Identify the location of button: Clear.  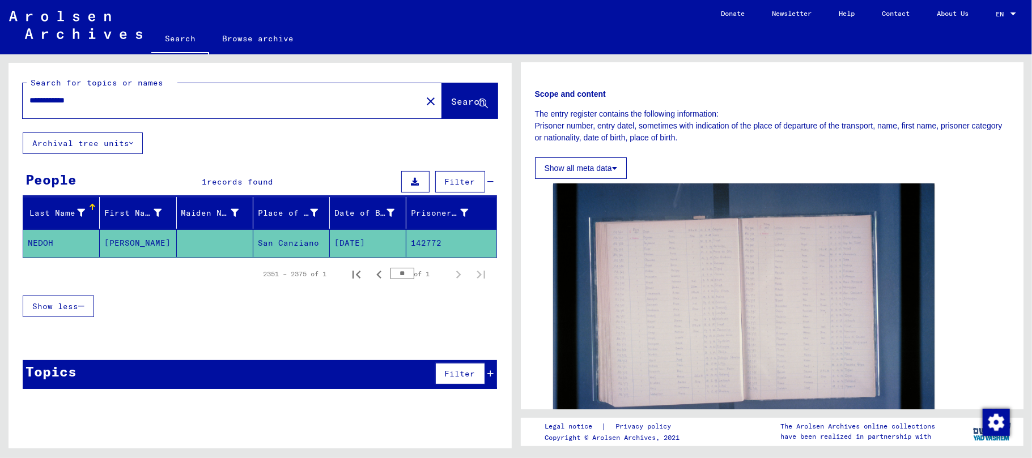
(431, 101).